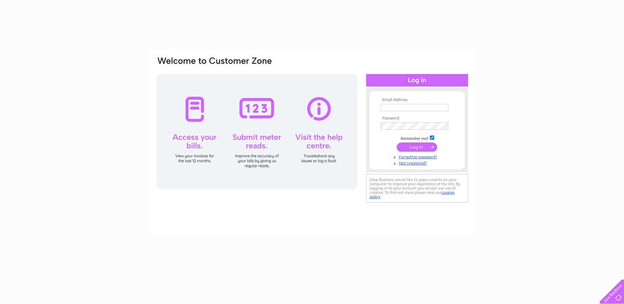  What do you see at coordinates (418, 156) in the screenshot?
I see `a: Forgotten password?` at bounding box center [418, 156].